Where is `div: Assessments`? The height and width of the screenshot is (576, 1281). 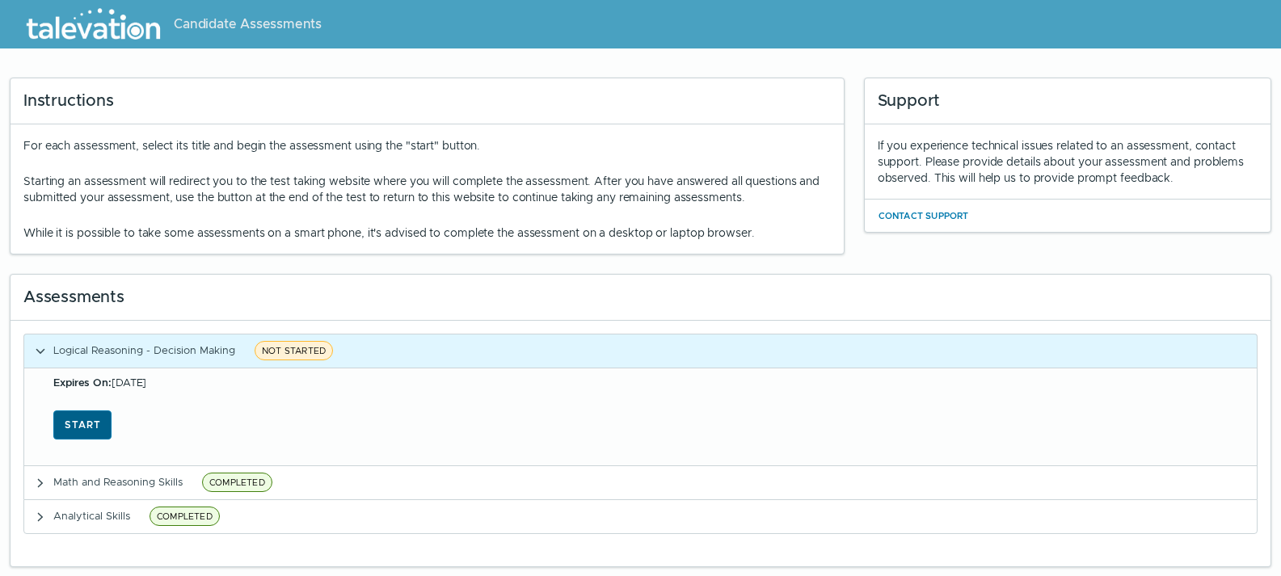
div: Assessments is located at coordinates (640, 297).